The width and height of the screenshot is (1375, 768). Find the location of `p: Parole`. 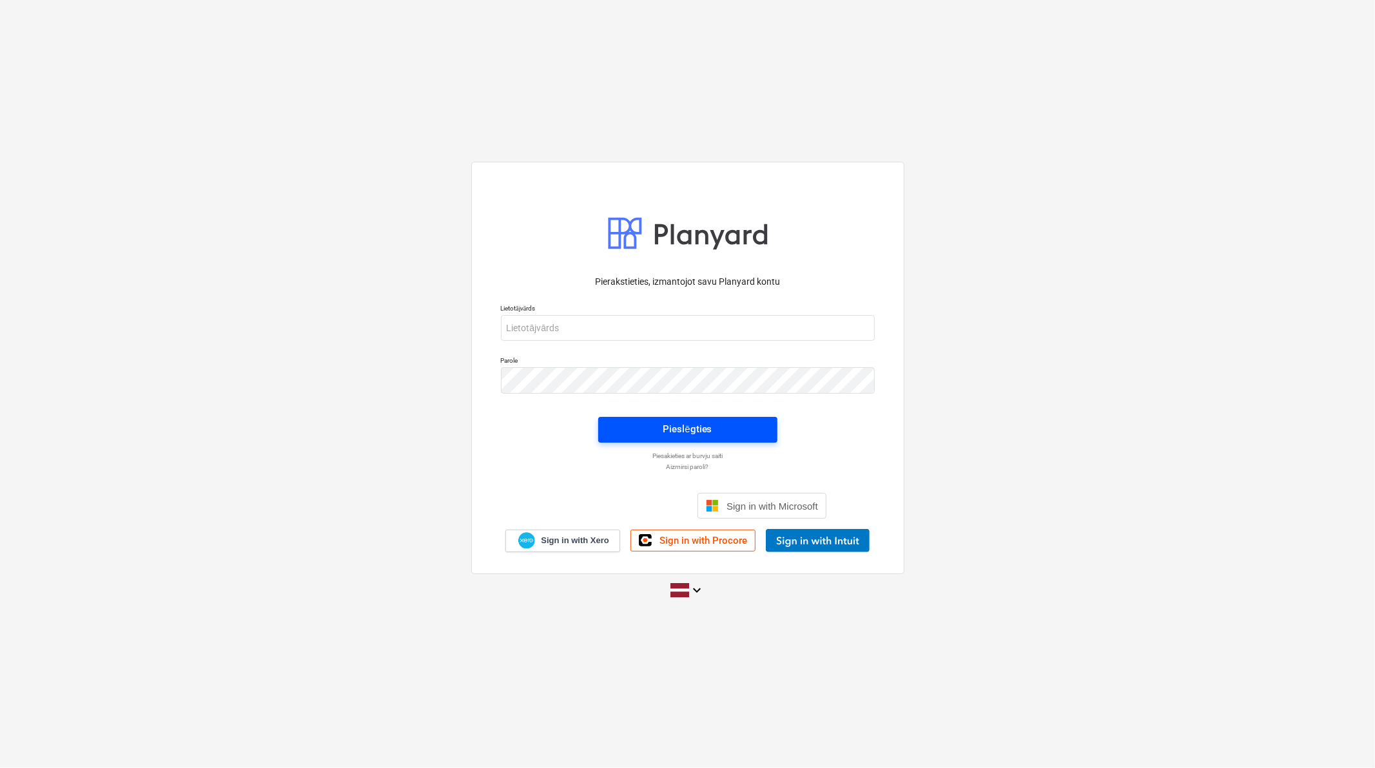

p: Parole is located at coordinates (688, 362).